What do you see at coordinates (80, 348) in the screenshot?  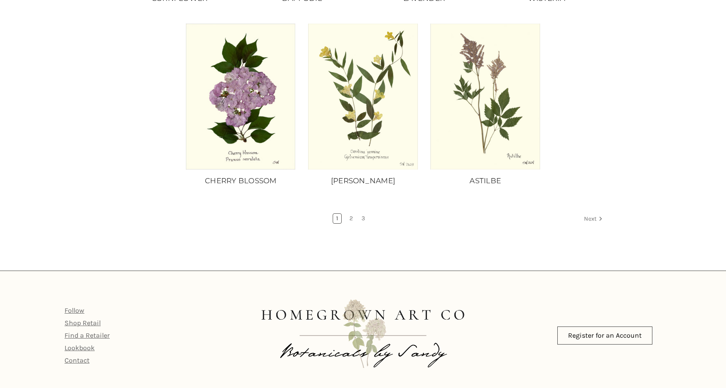 I see `a: Lookbook` at bounding box center [80, 348].